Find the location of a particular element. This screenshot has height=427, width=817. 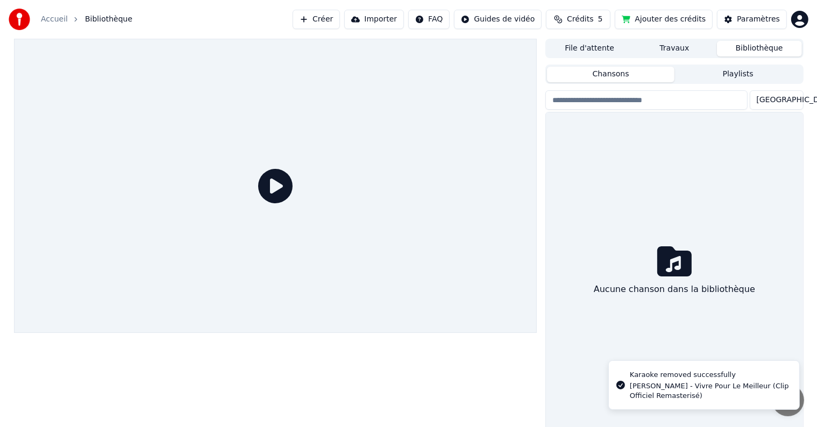

a: Accueil is located at coordinates (54, 19).